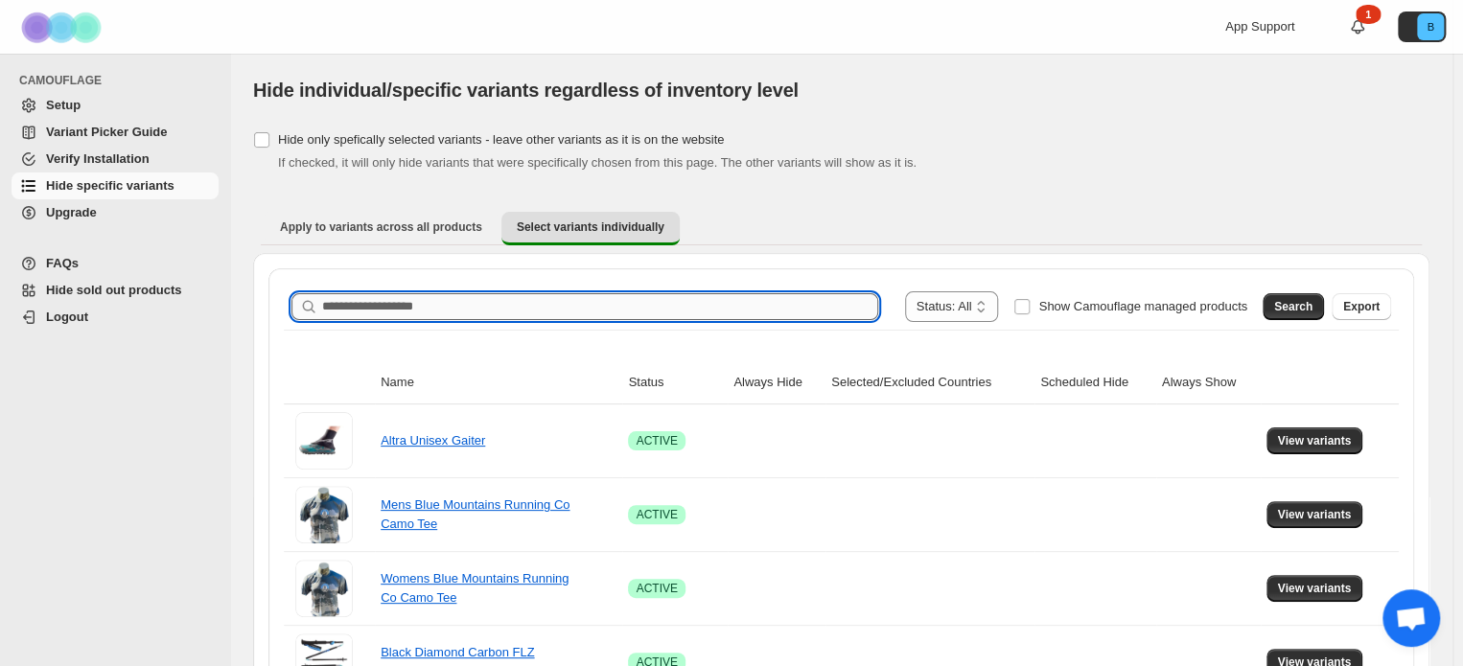 This screenshot has width=1463, height=666. I want to click on span: Hide sold out products, so click(114, 290).